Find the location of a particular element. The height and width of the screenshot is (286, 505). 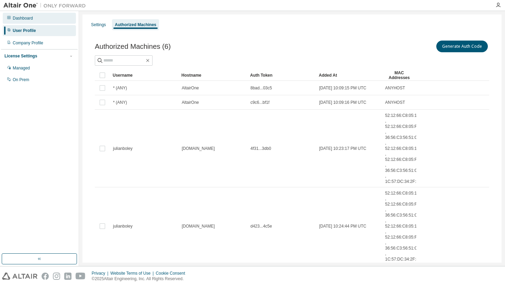

img: linkedin.svg is located at coordinates (68, 276).